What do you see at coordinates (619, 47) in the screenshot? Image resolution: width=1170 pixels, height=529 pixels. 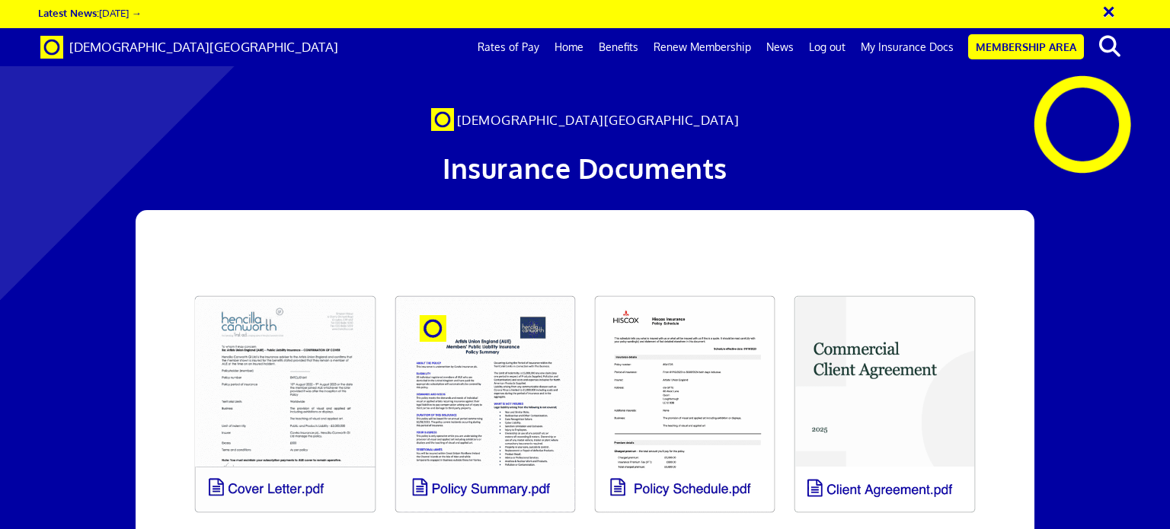 I see `a: Benefits` at bounding box center [619, 47].